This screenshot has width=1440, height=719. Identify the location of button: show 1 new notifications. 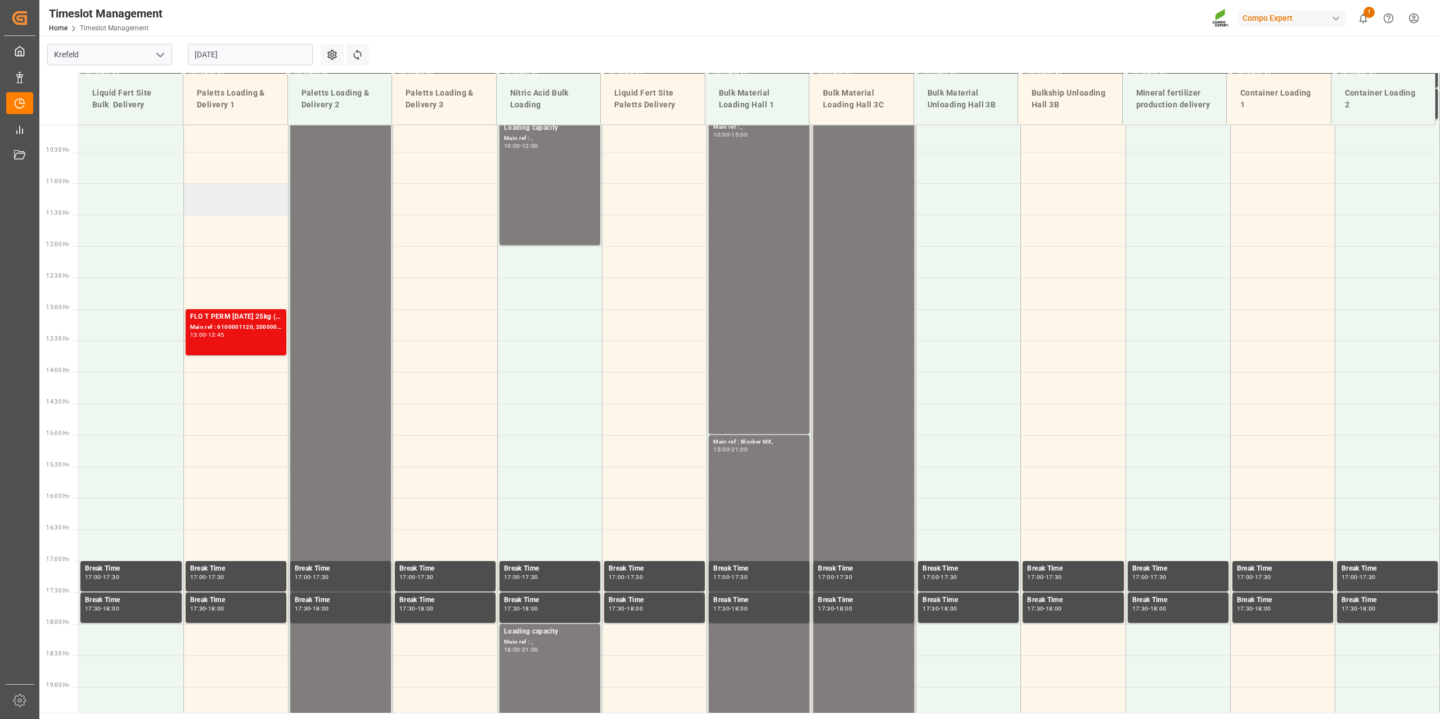
(1363, 18).